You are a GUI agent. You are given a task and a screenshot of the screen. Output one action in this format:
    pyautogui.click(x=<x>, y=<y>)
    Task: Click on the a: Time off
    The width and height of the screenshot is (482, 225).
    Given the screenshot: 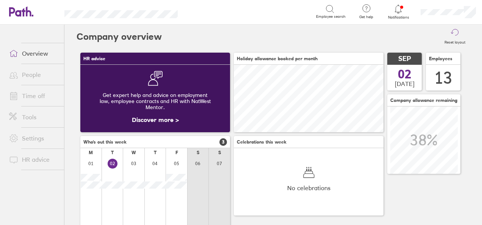 What is the action you would take?
    pyautogui.click(x=33, y=96)
    